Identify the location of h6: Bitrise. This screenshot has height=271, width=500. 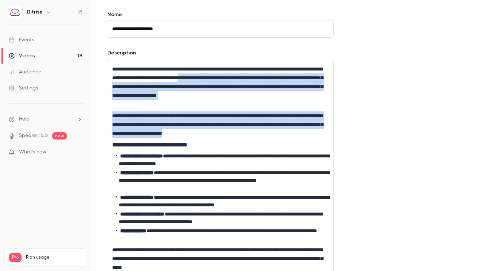
(35, 12).